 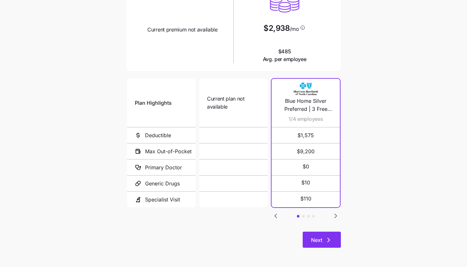 I want to click on span: Deductible, so click(x=158, y=135).